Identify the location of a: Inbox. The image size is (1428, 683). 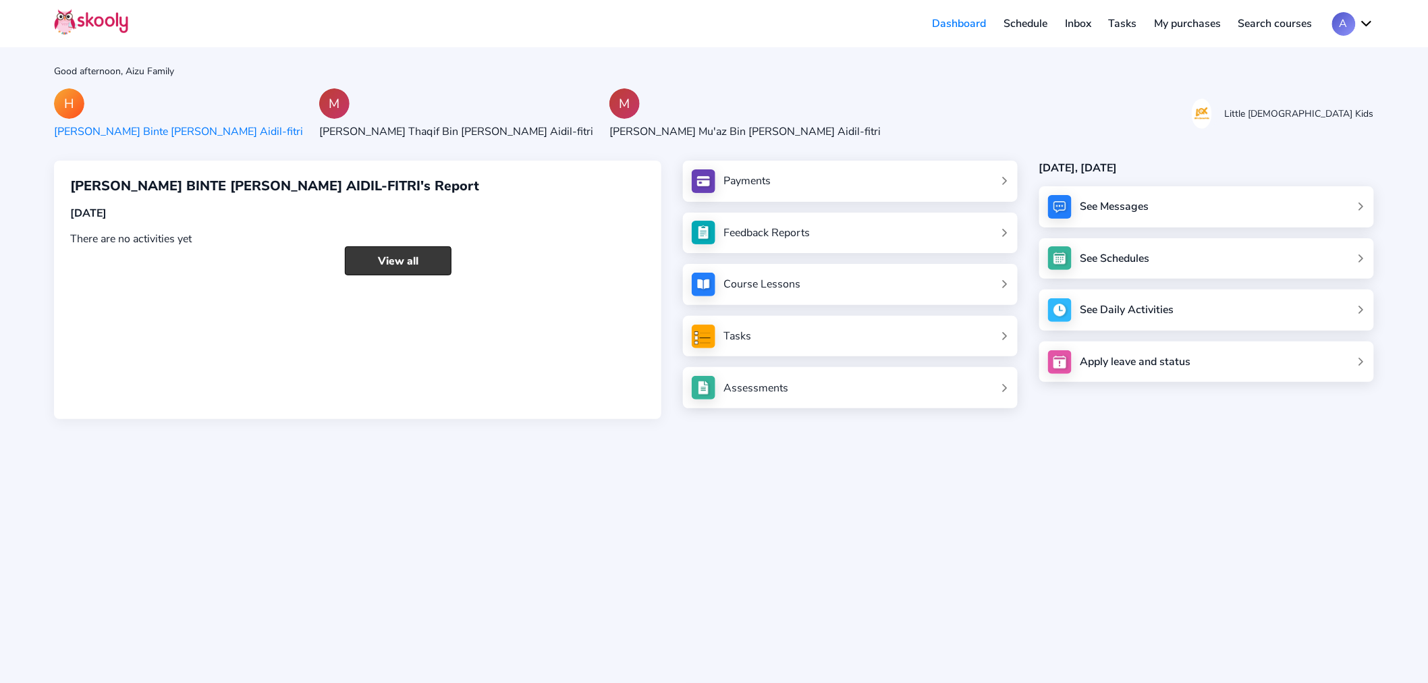
(1078, 24).